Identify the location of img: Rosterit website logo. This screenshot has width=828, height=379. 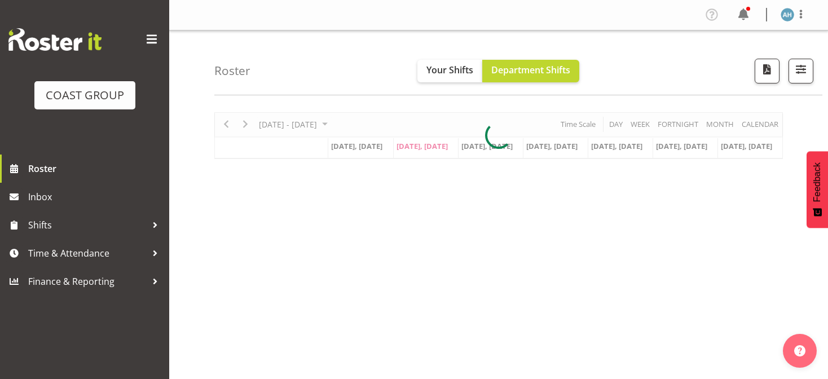
(55, 39).